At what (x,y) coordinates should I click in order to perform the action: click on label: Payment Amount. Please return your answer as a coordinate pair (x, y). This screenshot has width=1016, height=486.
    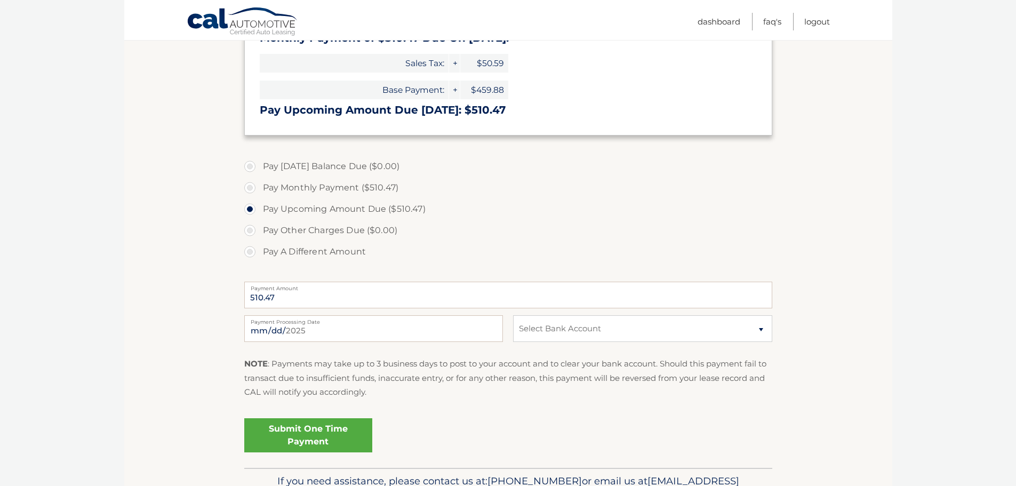
    Looking at the image, I should click on (508, 286).